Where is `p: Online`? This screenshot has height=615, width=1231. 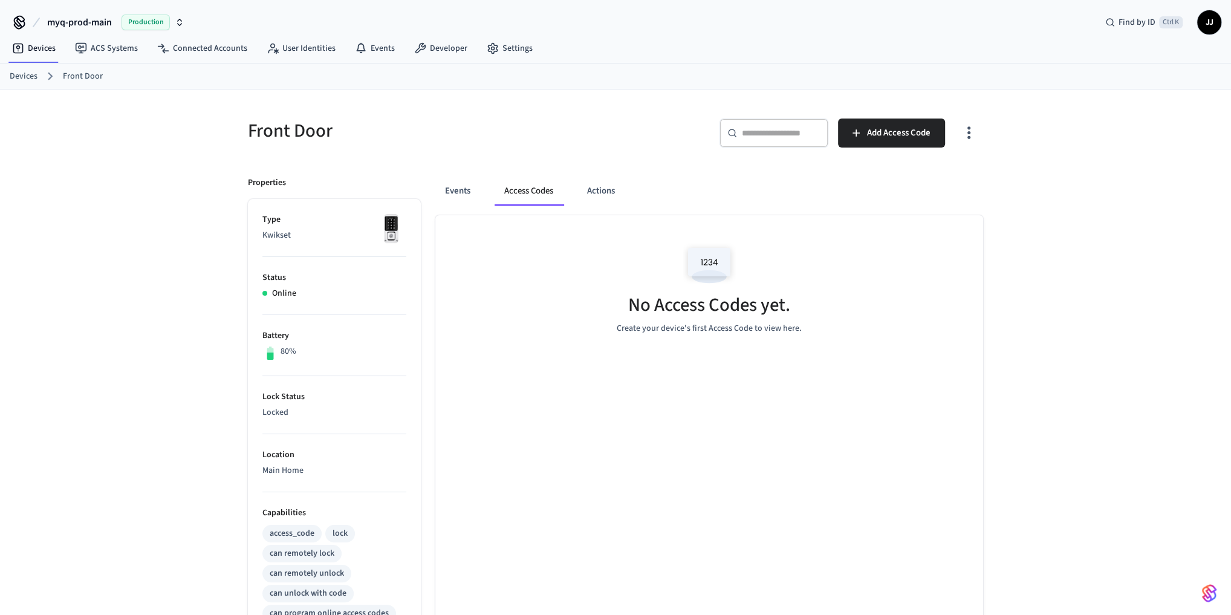 p: Online is located at coordinates (284, 293).